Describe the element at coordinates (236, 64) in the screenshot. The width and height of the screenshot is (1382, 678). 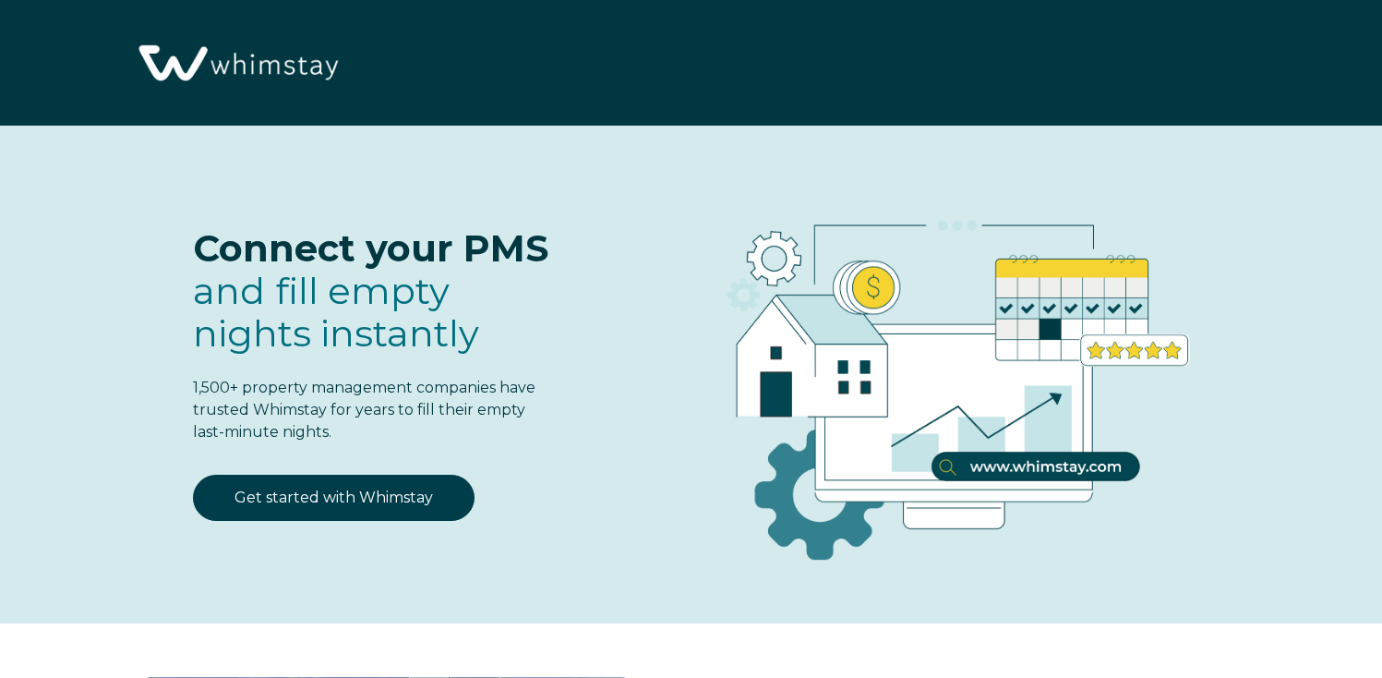
I see `img: Whimstay Logo-02 1` at that location.